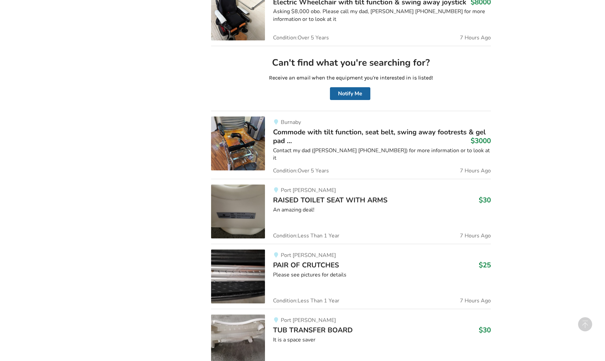 The image size is (605, 361). What do you see at coordinates (238, 143) in the screenshot?
I see `img: bathroom safety-commode with tilt function, seat belt, swing away footrests & gel pad cushion` at bounding box center [238, 143].